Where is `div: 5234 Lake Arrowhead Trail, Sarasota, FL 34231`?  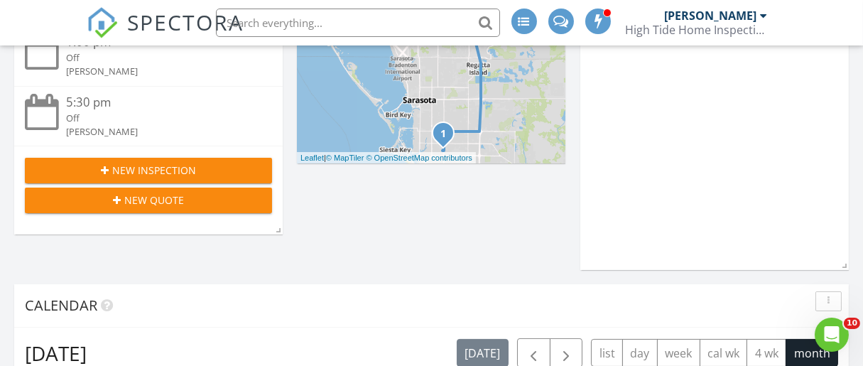 div: 5234 Lake Arrowhead Trail, Sarasota, FL 34231 is located at coordinates (448, 137).